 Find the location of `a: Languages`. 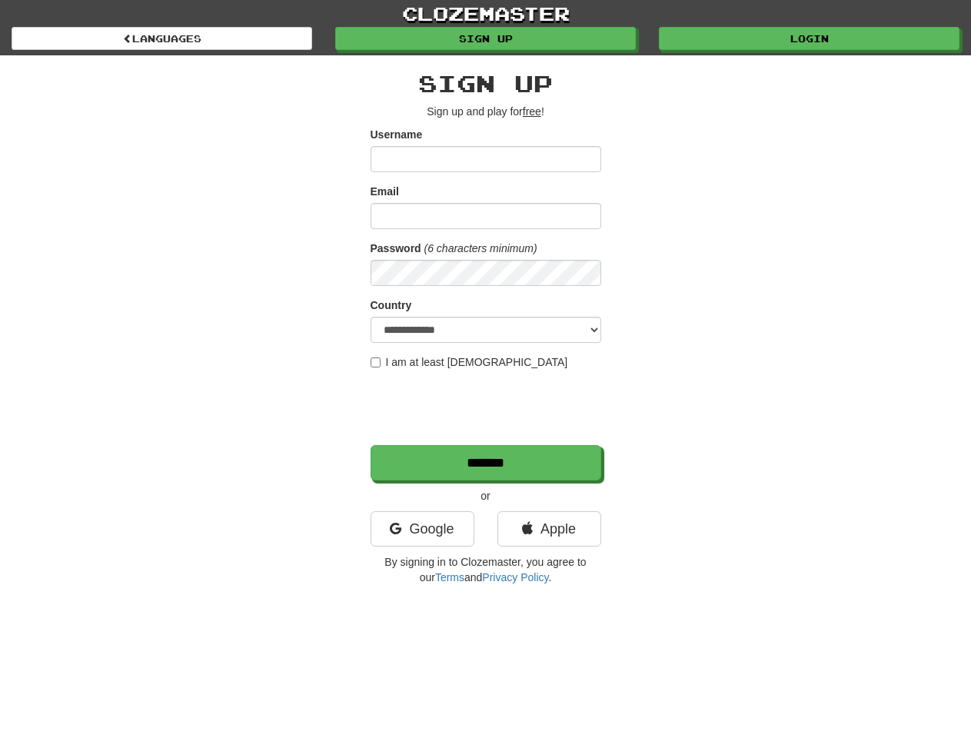

a: Languages is located at coordinates (161, 38).